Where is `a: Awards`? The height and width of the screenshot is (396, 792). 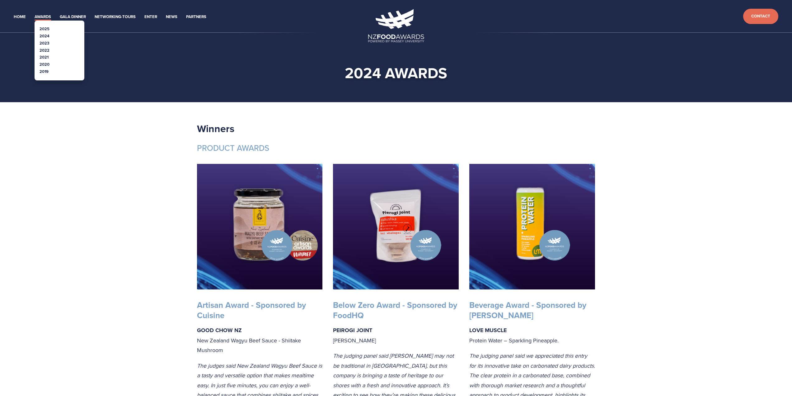 a: Awards is located at coordinates (43, 17).